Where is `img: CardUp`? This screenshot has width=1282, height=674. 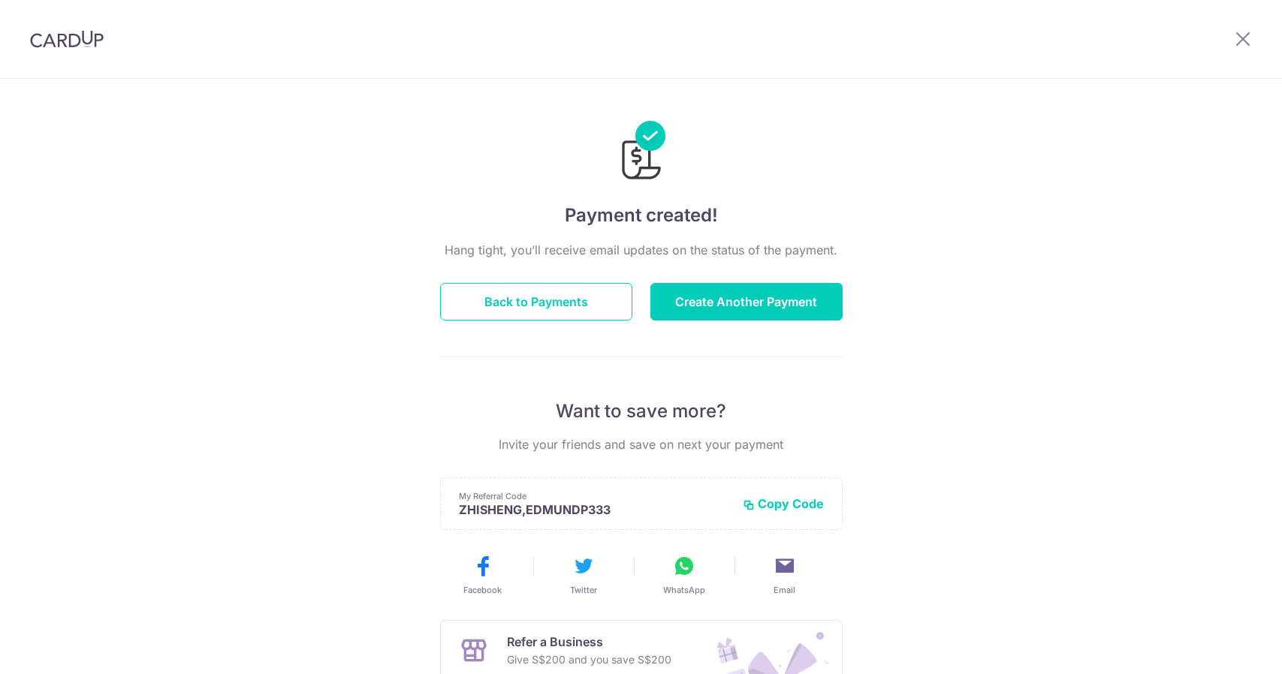 img: CardUp is located at coordinates (67, 39).